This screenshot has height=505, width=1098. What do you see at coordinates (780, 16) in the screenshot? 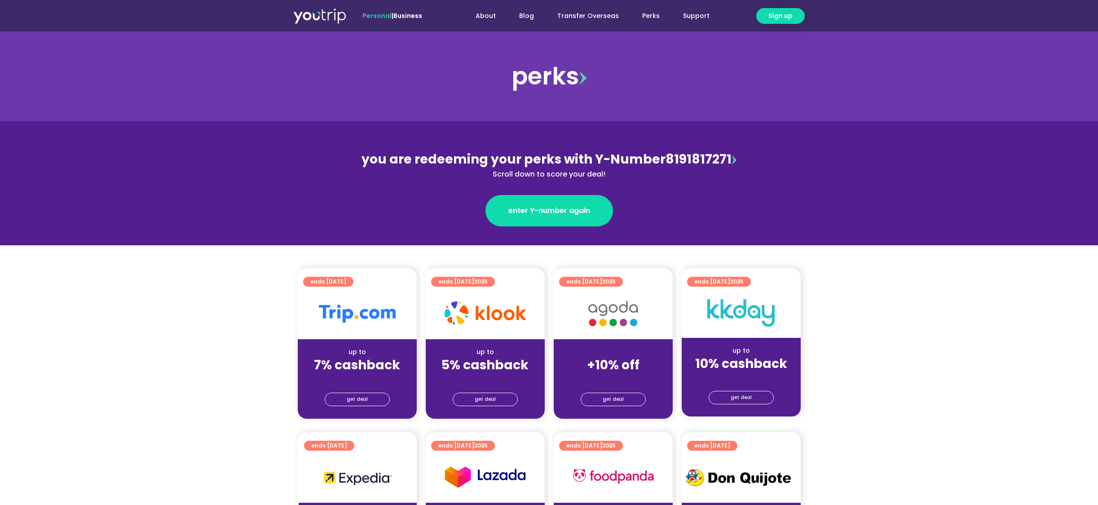
I see `a: Sign up` at bounding box center [780, 16].